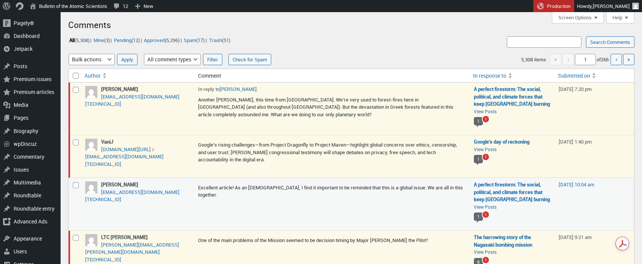 The height and width of the screenshot is (264, 642). I want to click on a: Submitted on Sort ascending., so click(594, 76).